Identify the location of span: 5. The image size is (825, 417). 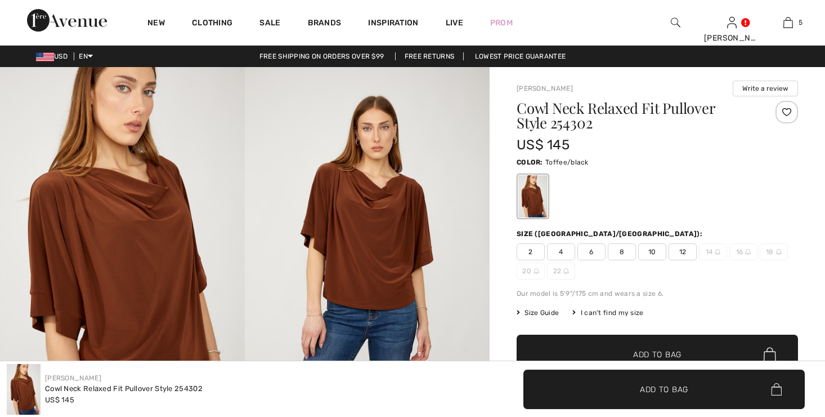
(801, 23).